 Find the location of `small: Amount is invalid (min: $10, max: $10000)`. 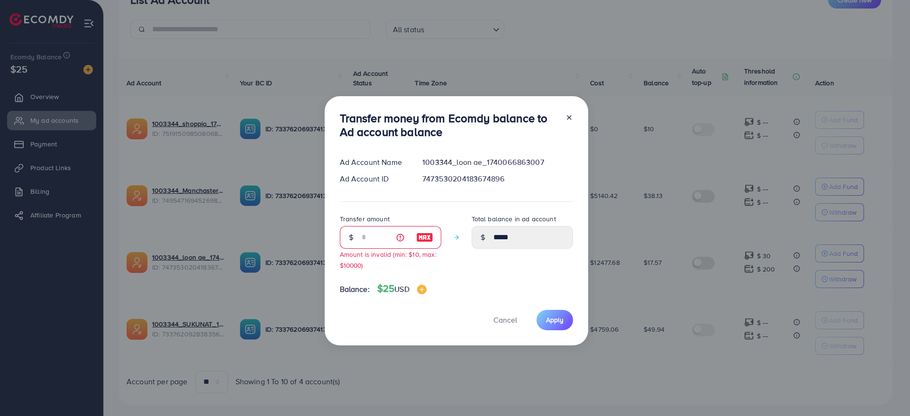

small: Amount is invalid (min: $10, max: $10000) is located at coordinates (388, 260).